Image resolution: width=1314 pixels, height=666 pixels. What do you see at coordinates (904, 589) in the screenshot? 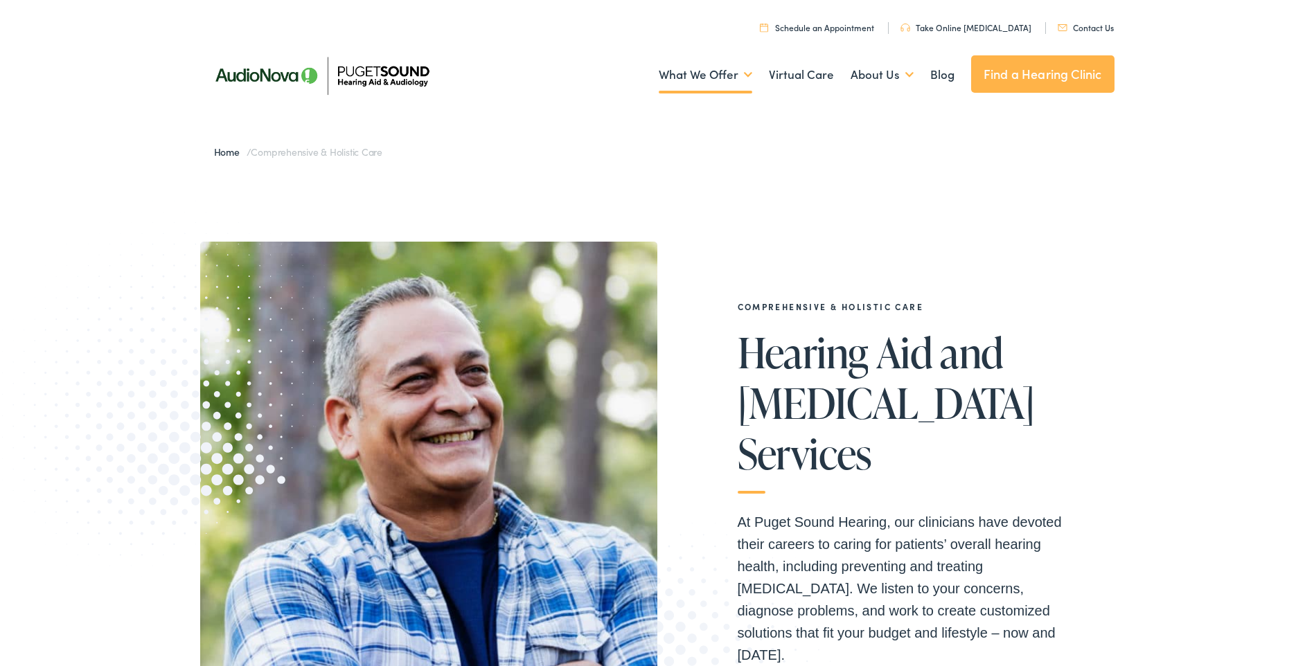
I see `p: At Puget Sound Hearing, our clinicians have devoted their careers to caring for patients’ overall...` at bounding box center [904, 589].